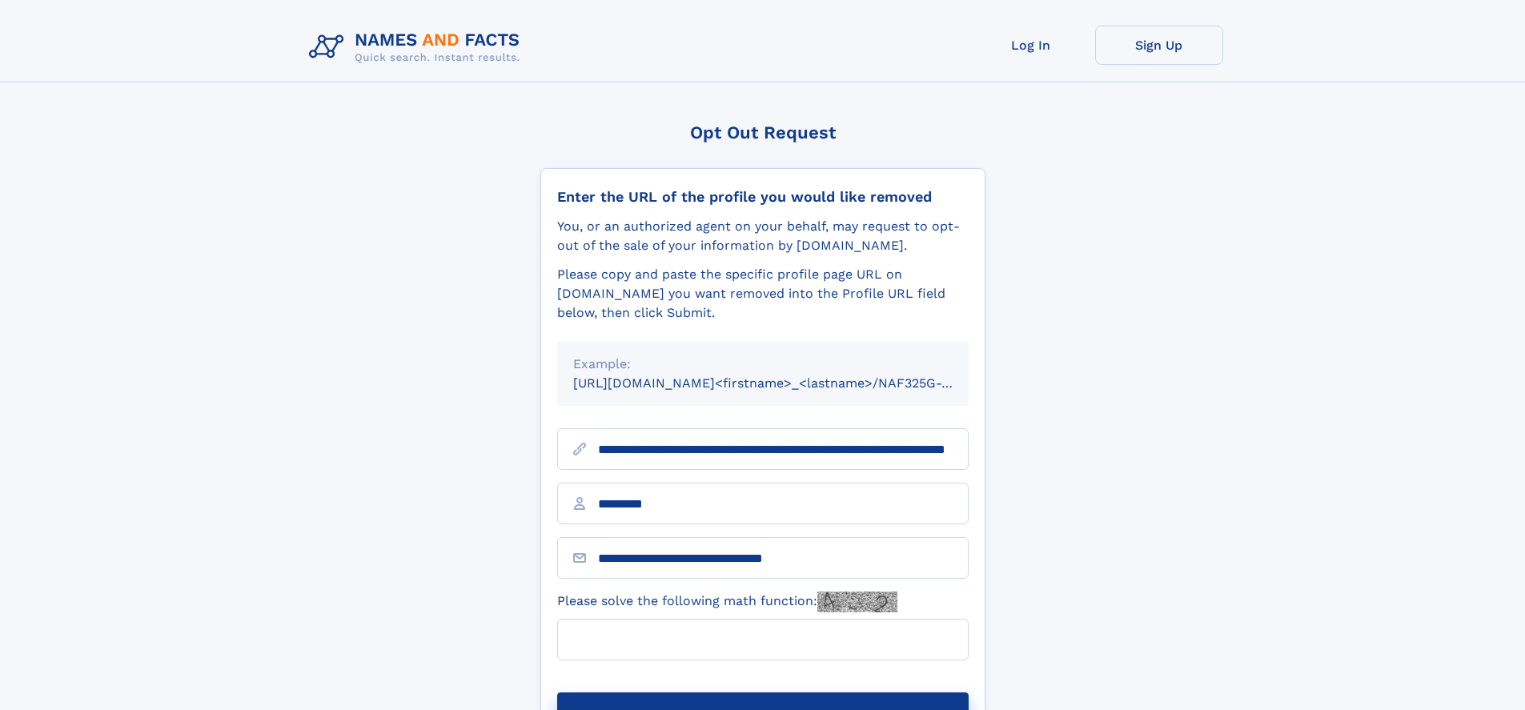 This screenshot has width=1525, height=710. Describe the element at coordinates (763, 132) in the screenshot. I see `div: Opt Out Request` at that location.